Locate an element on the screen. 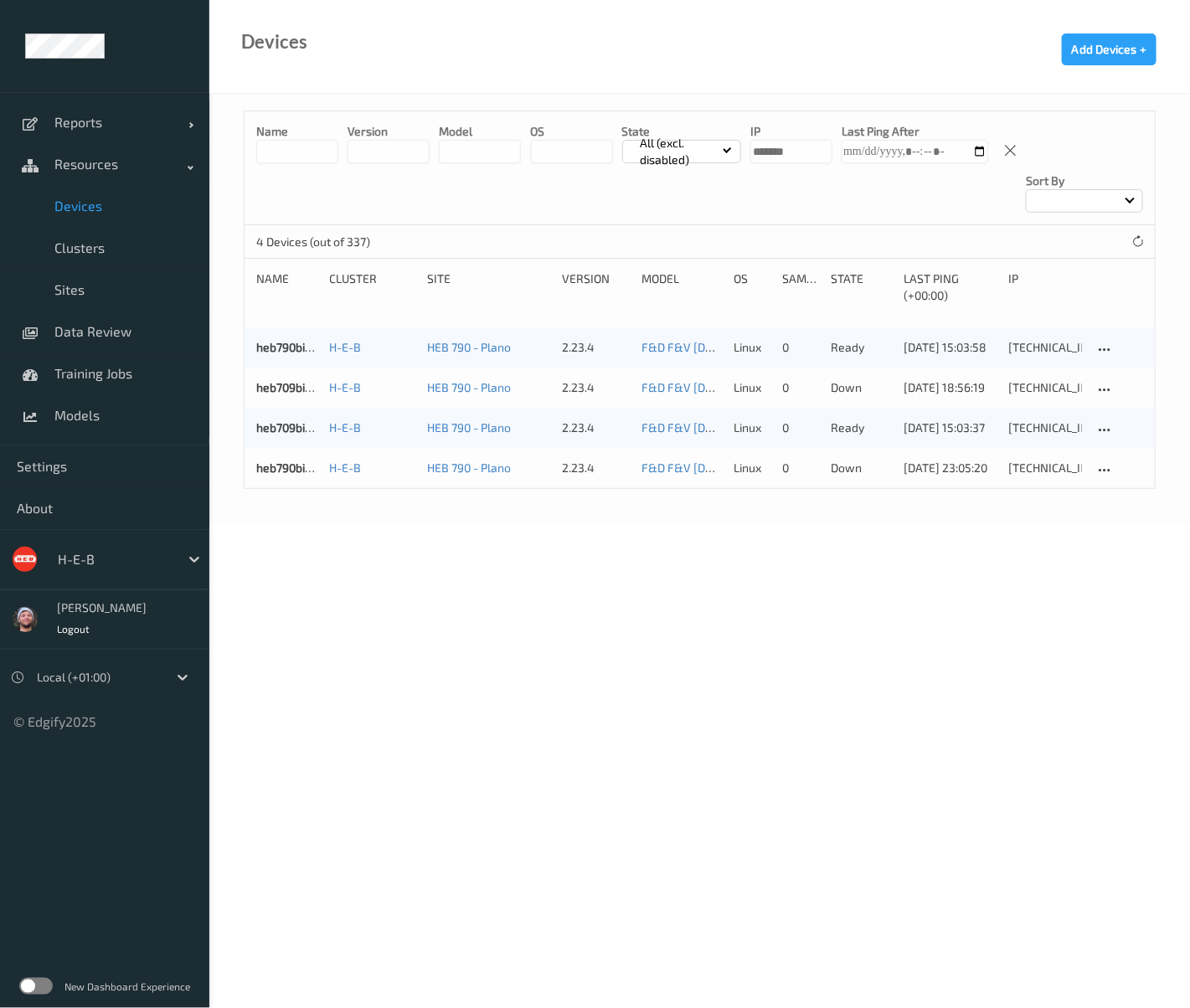 The height and width of the screenshot is (1008, 1190). div: Cluster is located at coordinates (373, 287).